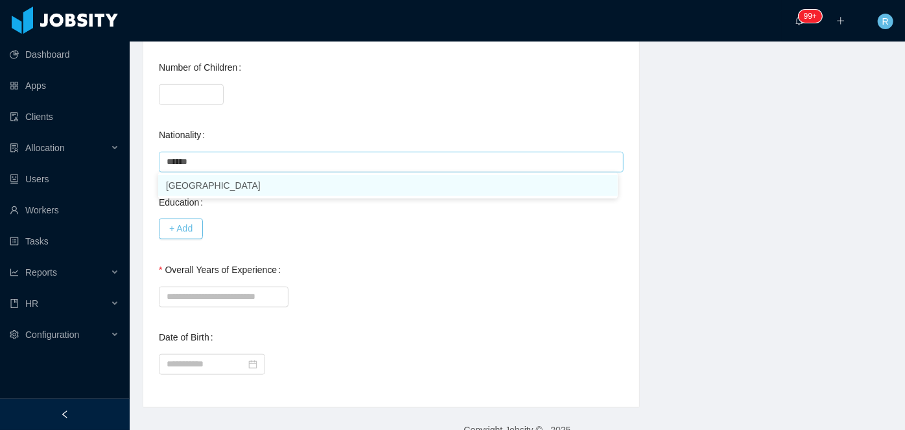 The height and width of the screenshot is (430, 905). I want to click on a: icon: pie-chartDashboard, so click(64, 54).